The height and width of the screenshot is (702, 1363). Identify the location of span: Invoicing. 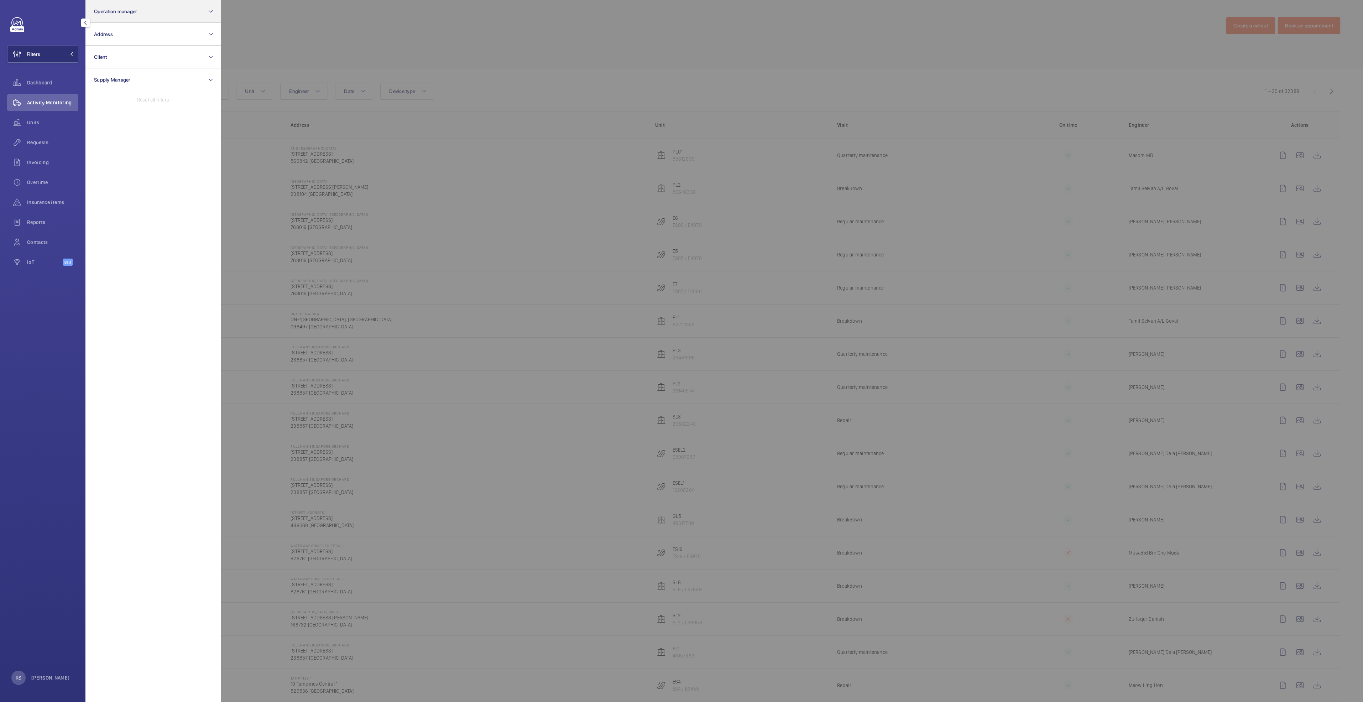
(53, 162).